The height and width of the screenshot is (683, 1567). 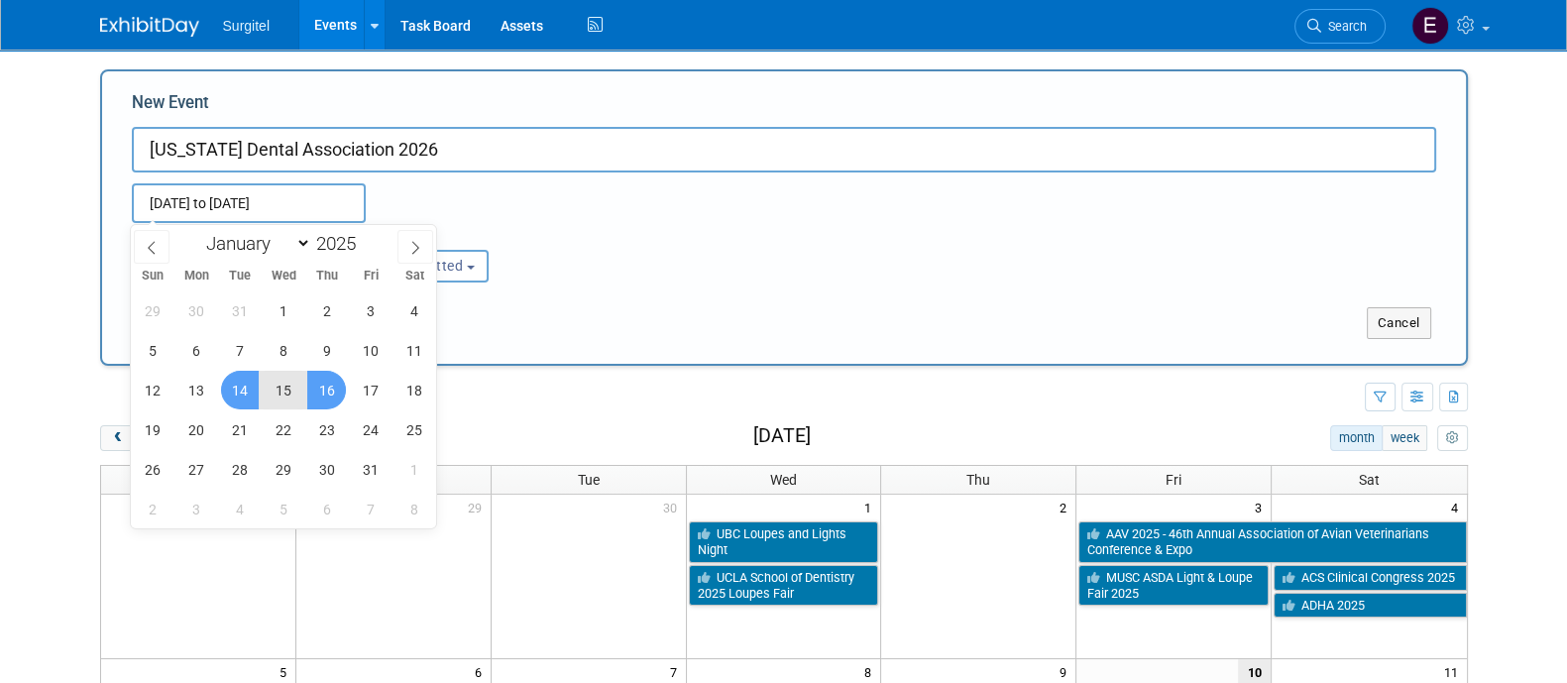 I want to click on span: February 7, 2025, so click(x=370, y=509).